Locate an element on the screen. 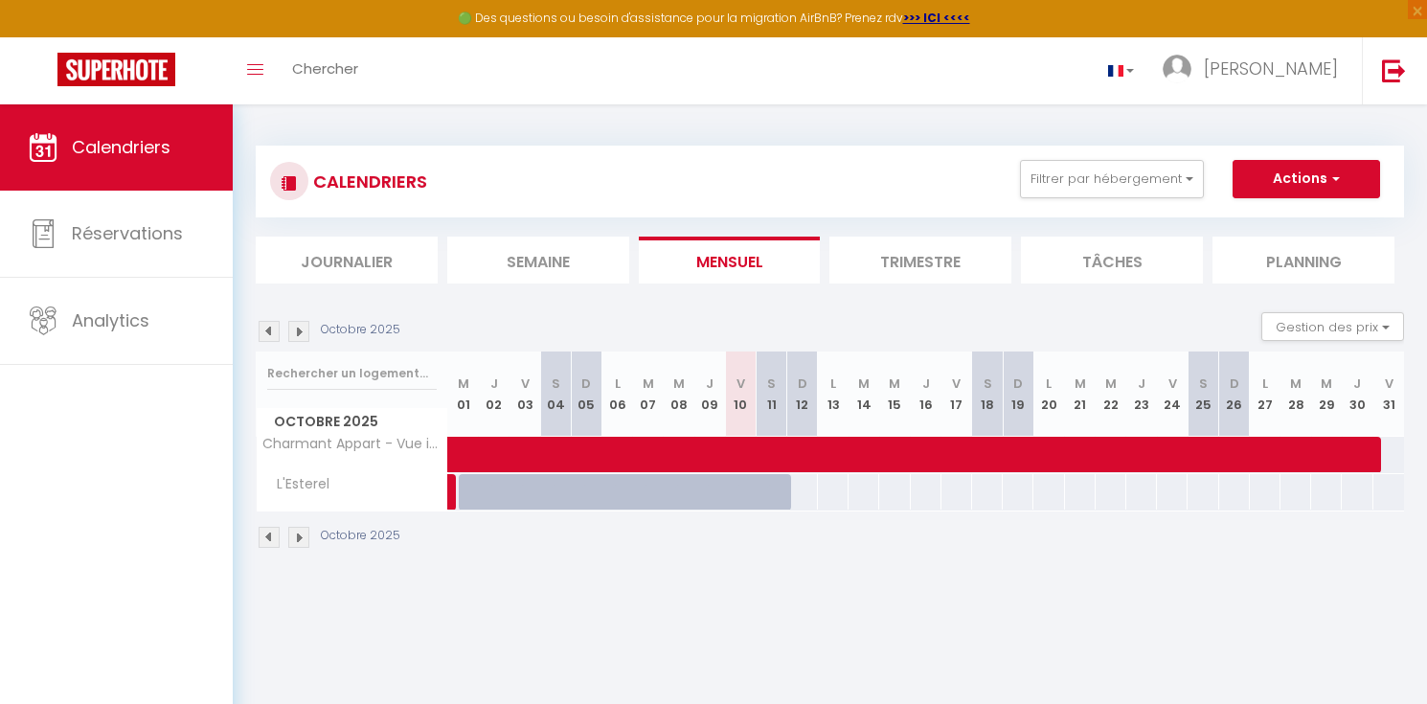  th: 02 is located at coordinates (494, 394).